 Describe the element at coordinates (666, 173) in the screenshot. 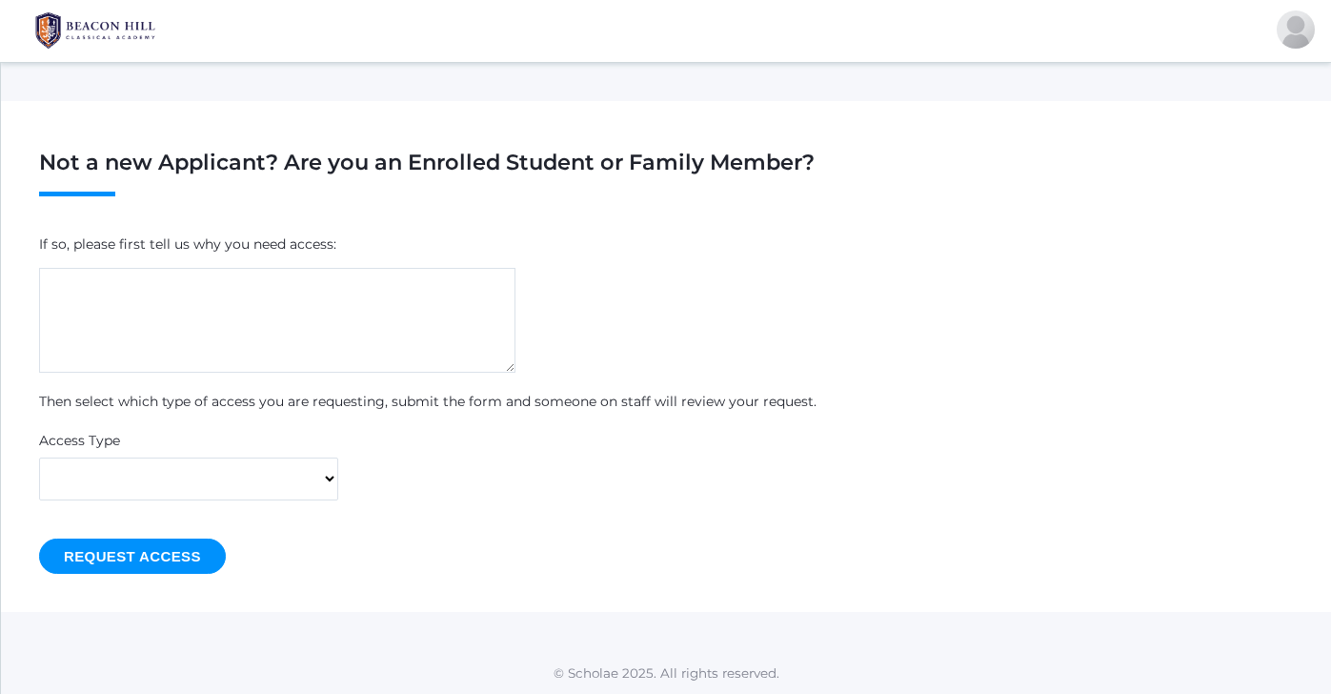

I see `h1: Not a new Applicant? Are you an Enrolled Student or Family Member?` at that location.